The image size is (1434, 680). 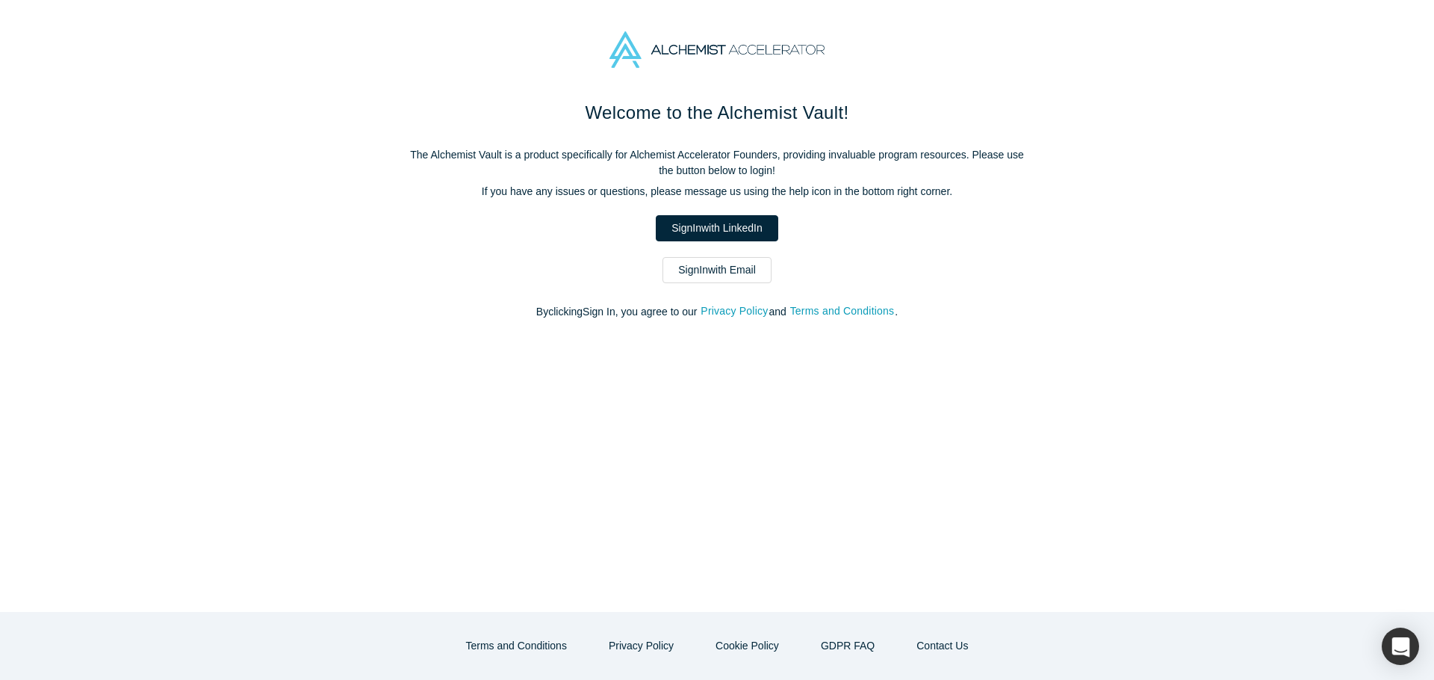 What do you see at coordinates (717, 270) in the screenshot?
I see `a: SignInwith Email` at bounding box center [717, 270].